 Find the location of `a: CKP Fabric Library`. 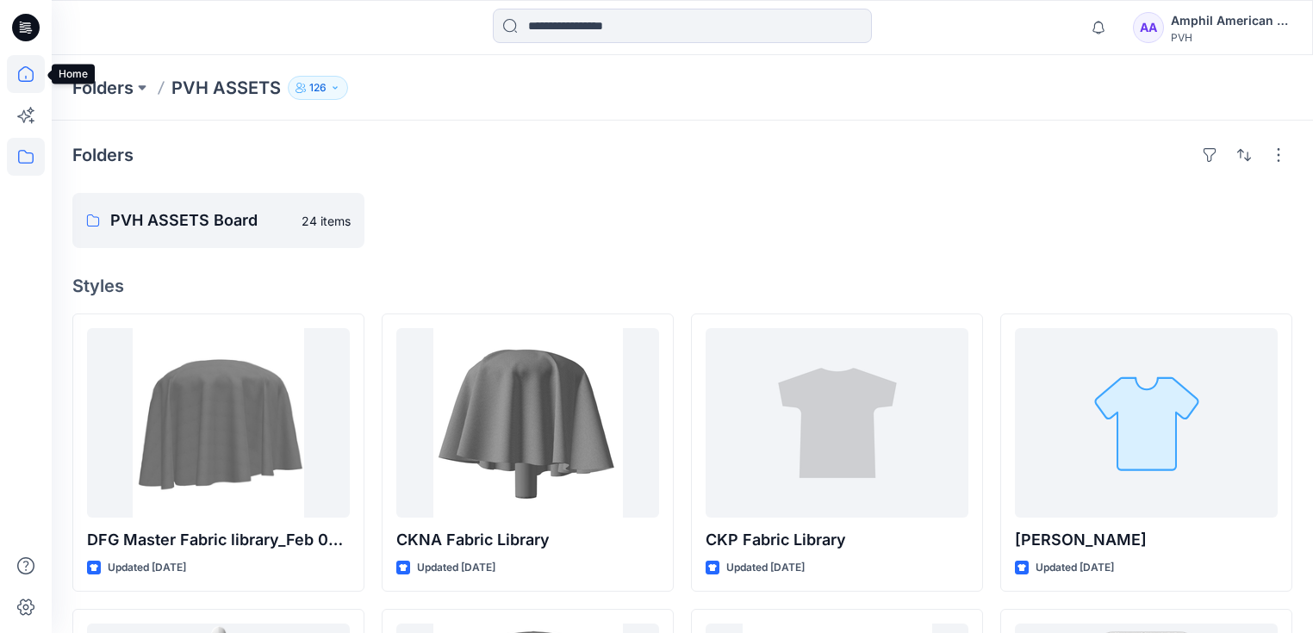

a: CKP Fabric Library is located at coordinates (836, 423).